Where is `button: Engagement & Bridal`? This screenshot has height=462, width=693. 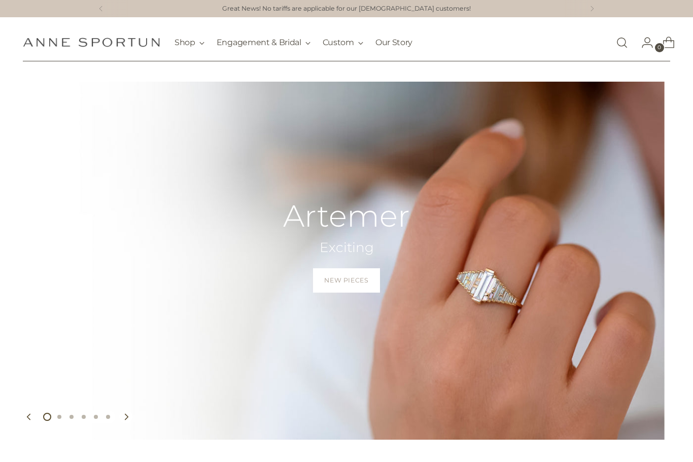 button: Engagement & Bridal is located at coordinates (263, 43).